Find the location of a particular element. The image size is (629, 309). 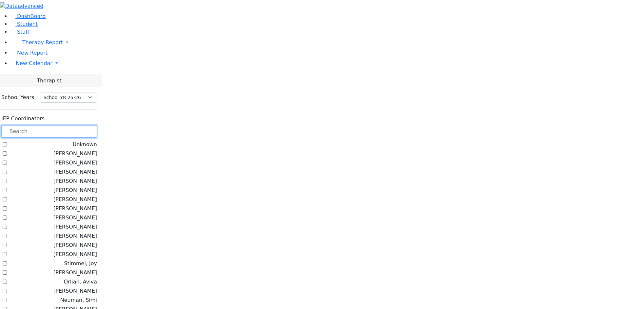

a: New Report is located at coordinates (29, 53).